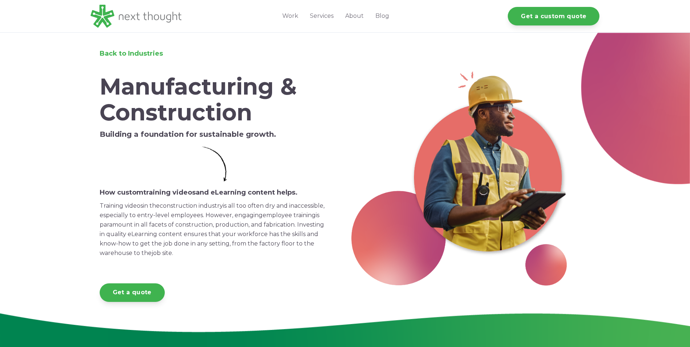  Describe the element at coordinates (169, 192) in the screenshot. I see `span: training videos` at that location.